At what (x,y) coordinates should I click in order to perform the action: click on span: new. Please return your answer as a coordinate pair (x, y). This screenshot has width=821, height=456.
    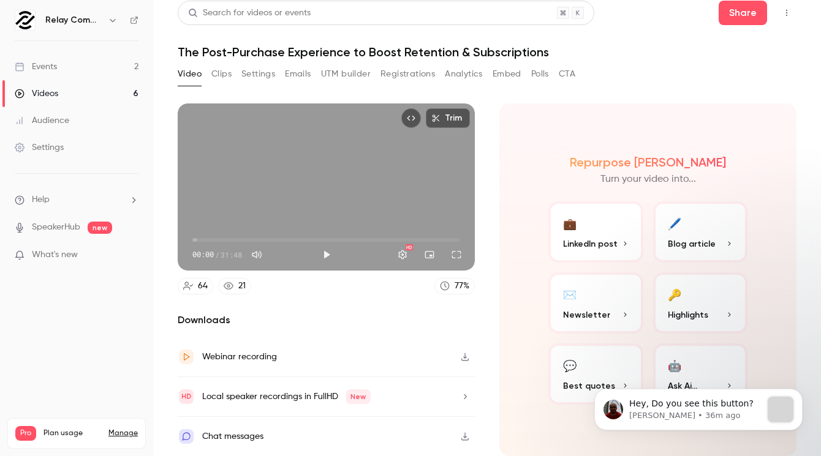
    Looking at the image, I should click on (100, 228).